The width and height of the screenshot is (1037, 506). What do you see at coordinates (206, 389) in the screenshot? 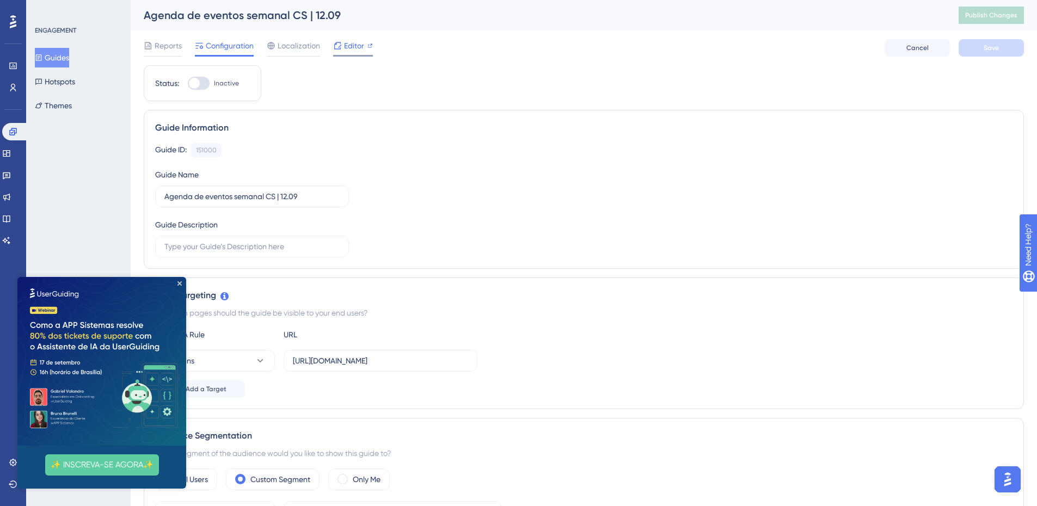
I see `span: Add a Target` at bounding box center [206, 389].